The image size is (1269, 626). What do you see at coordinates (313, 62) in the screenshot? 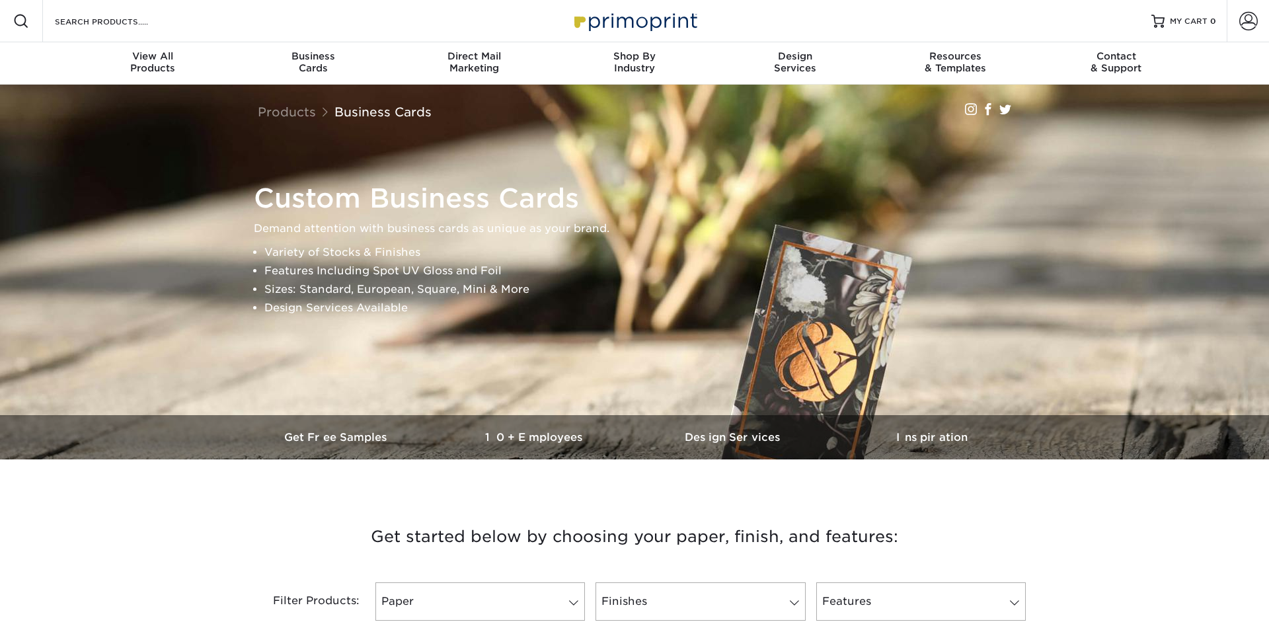
I see `div: Cards` at bounding box center [313, 62].